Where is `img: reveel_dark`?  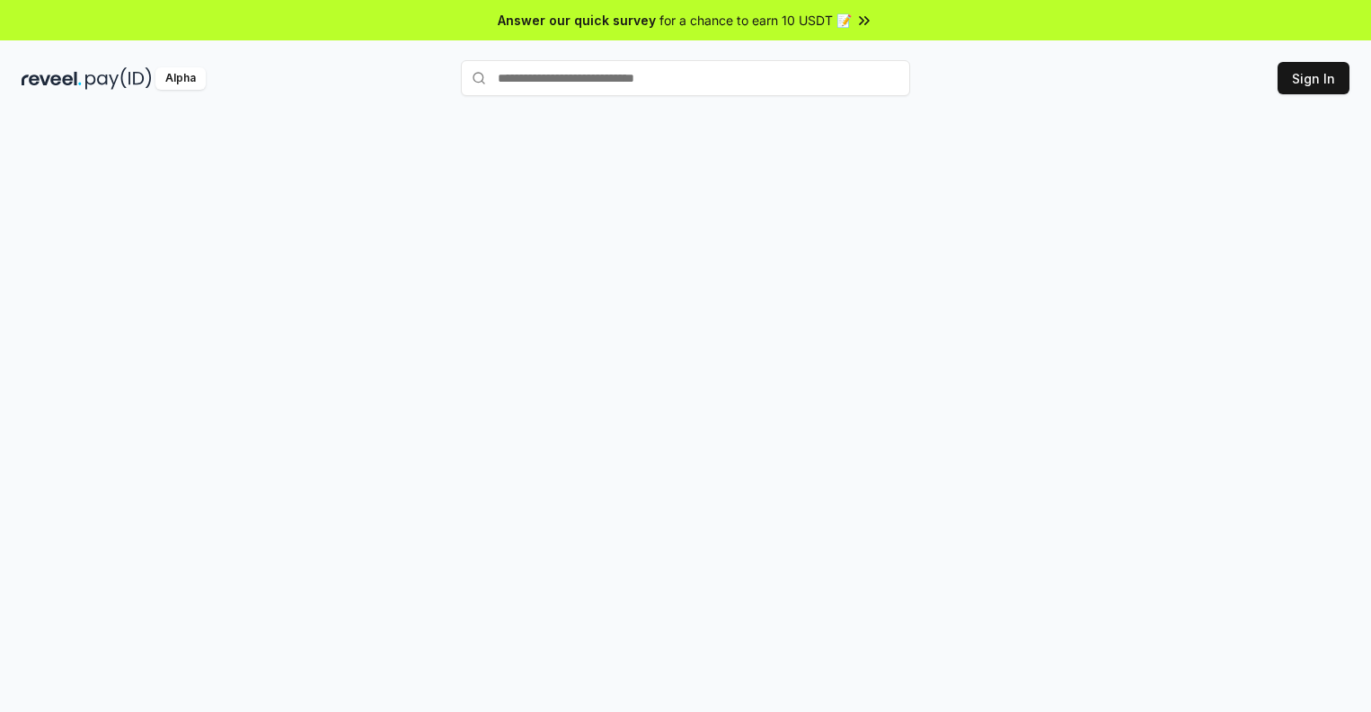 img: reveel_dark is located at coordinates (51, 78).